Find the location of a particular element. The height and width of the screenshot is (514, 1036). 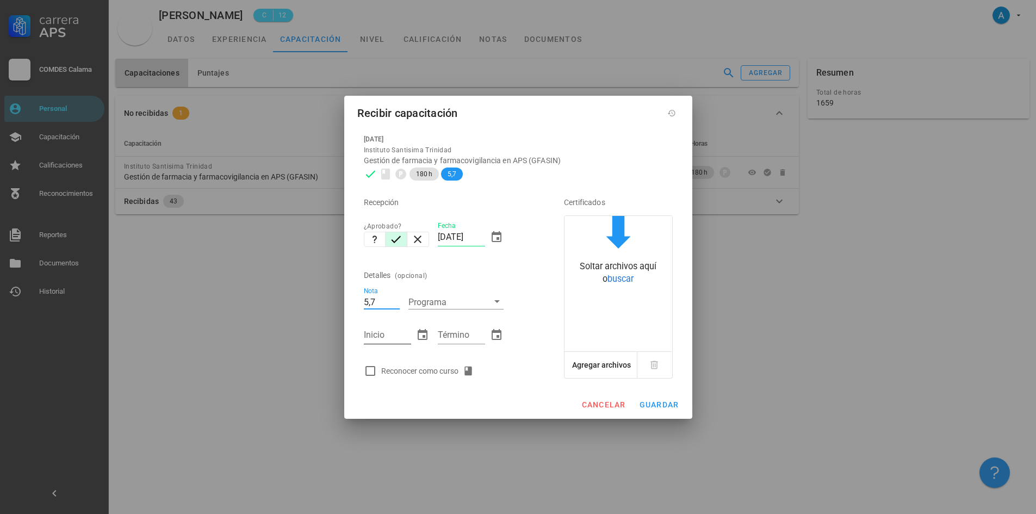

span: 180 h is located at coordinates (424, 174).